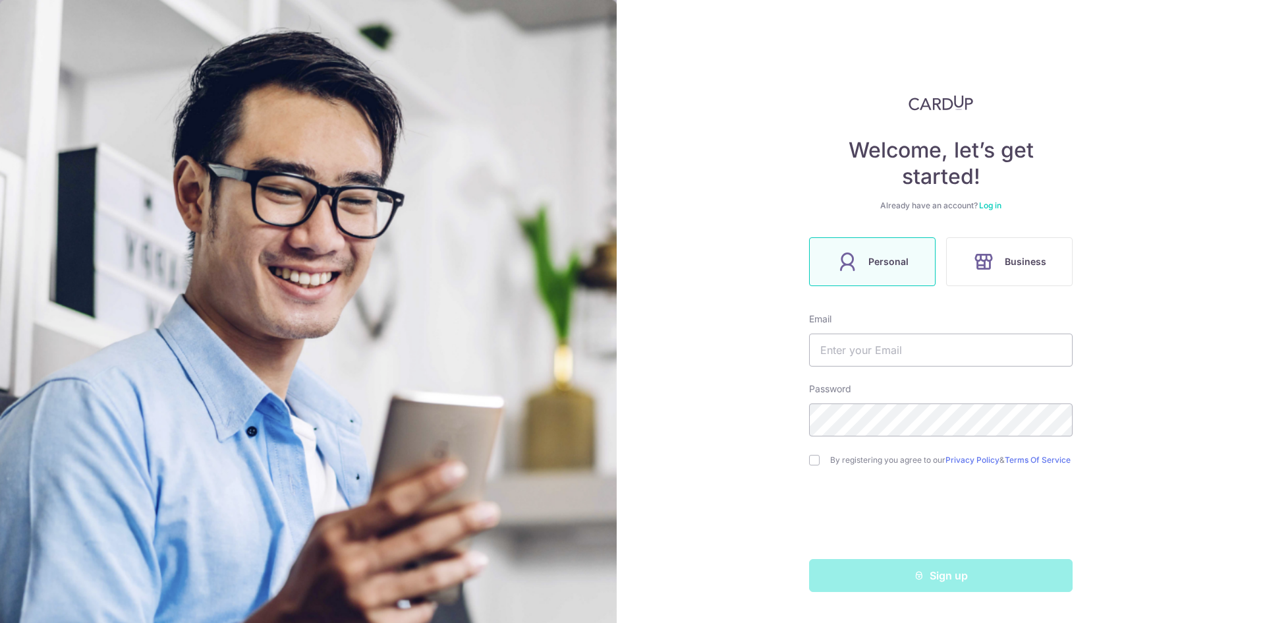 The image size is (1265, 623). What do you see at coordinates (941, 163) in the screenshot?
I see `h4: Welcome, let’s get started!` at bounding box center [941, 163].